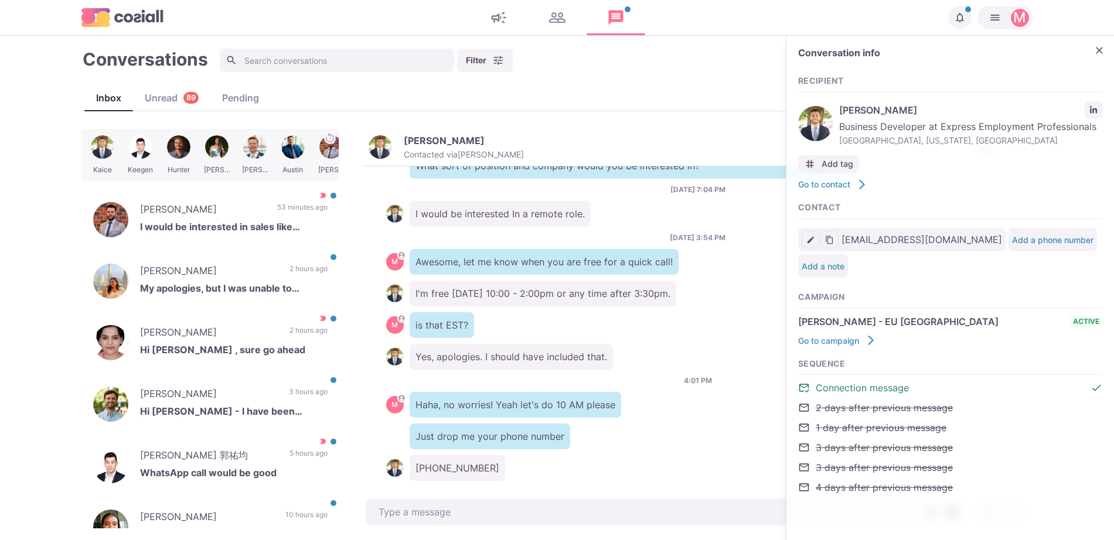 The image size is (1114, 540). I want to click on h1: Conversations, so click(145, 59).